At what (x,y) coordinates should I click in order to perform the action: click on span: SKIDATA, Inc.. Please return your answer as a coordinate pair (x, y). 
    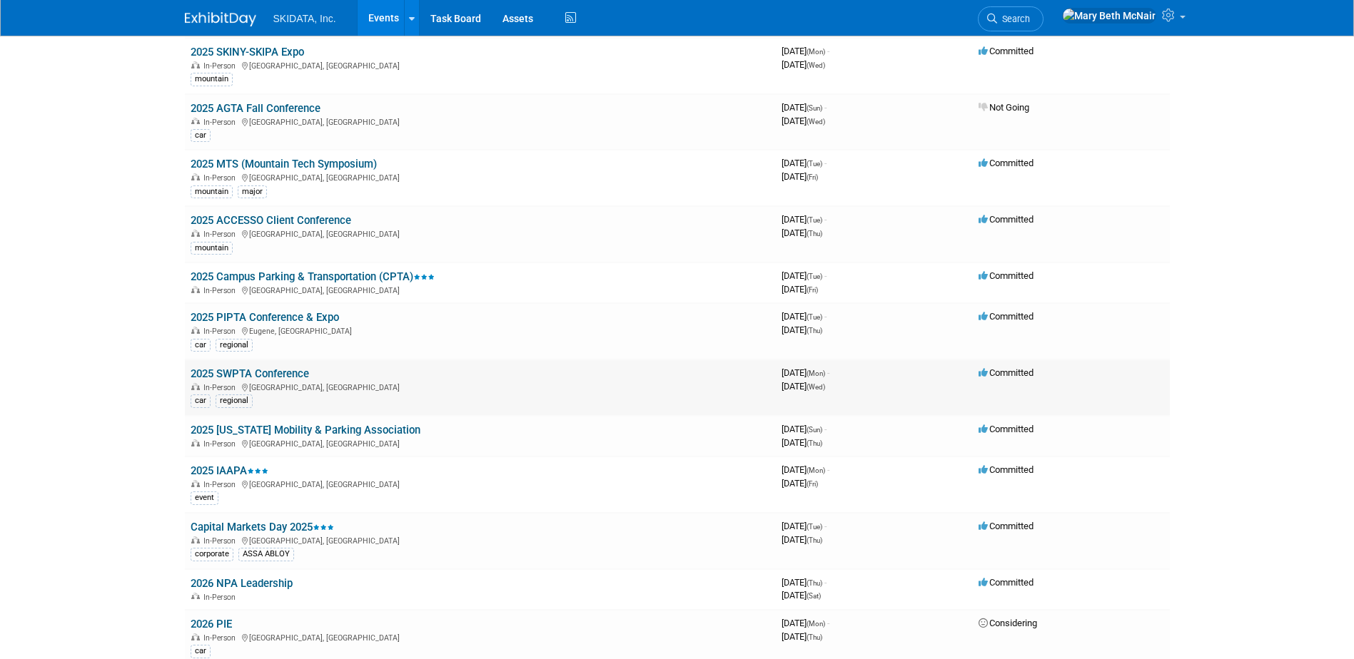
    Looking at the image, I should click on (305, 19).